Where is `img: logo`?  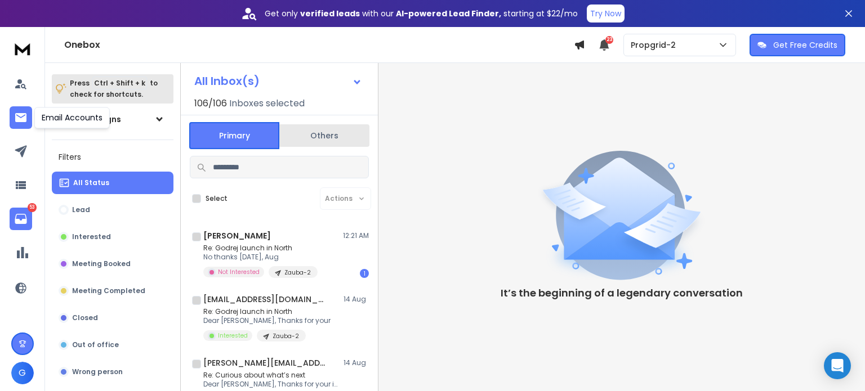 img: logo is located at coordinates (23, 48).